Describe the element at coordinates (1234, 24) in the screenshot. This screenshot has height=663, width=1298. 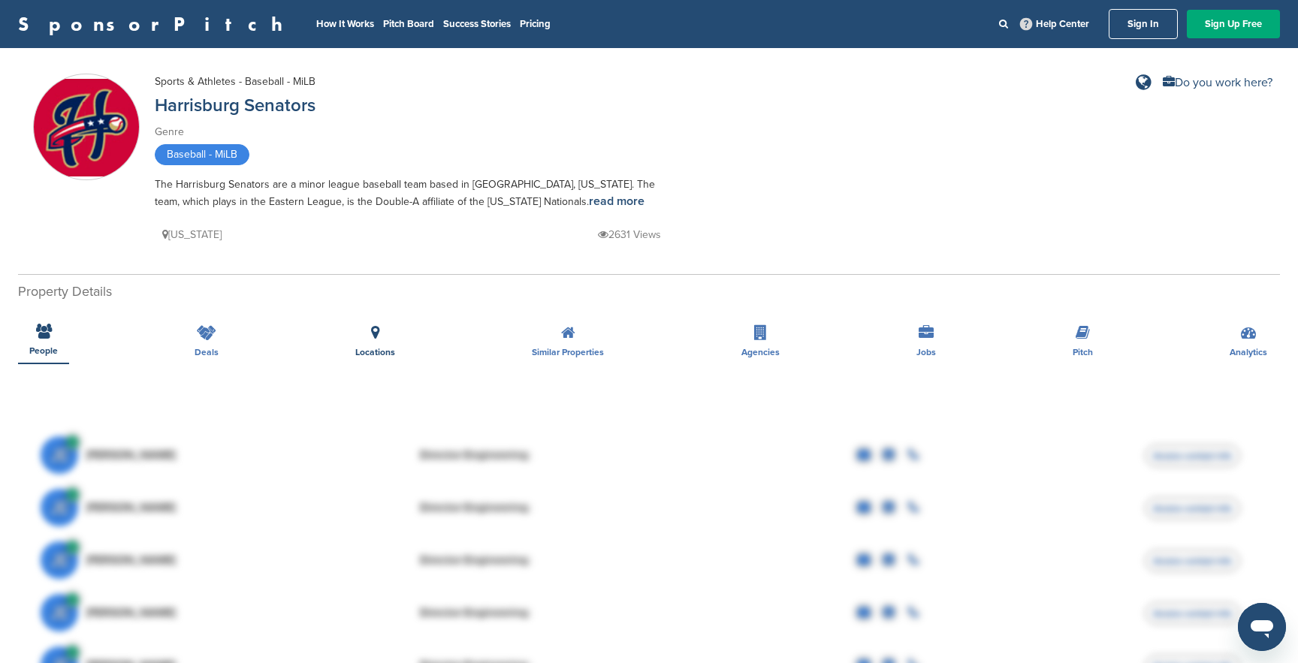
I see `a: Sign Up Free` at that location.